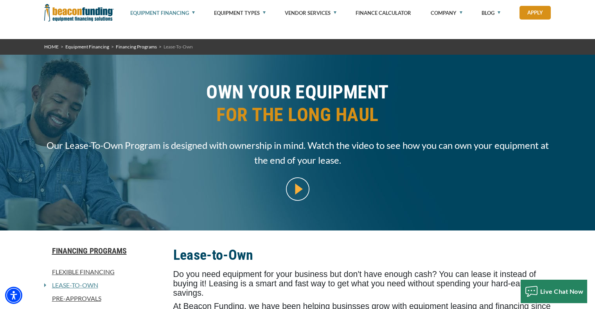 The image size is (595, 309). I want to click on a: Flexible Financing, so click(104, 272).